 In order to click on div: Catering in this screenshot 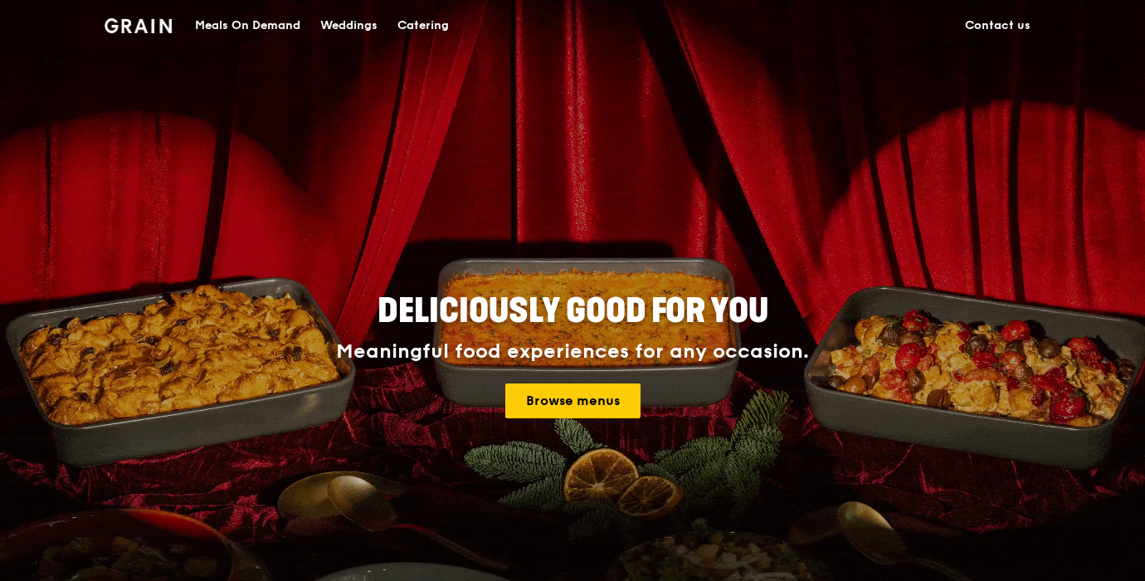, I will do `click(423, 26)`.